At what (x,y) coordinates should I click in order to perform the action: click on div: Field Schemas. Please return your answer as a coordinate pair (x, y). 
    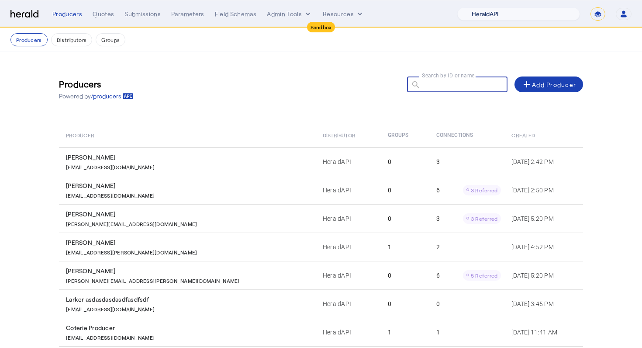
    Looking at the image, I should click on (236, 14).